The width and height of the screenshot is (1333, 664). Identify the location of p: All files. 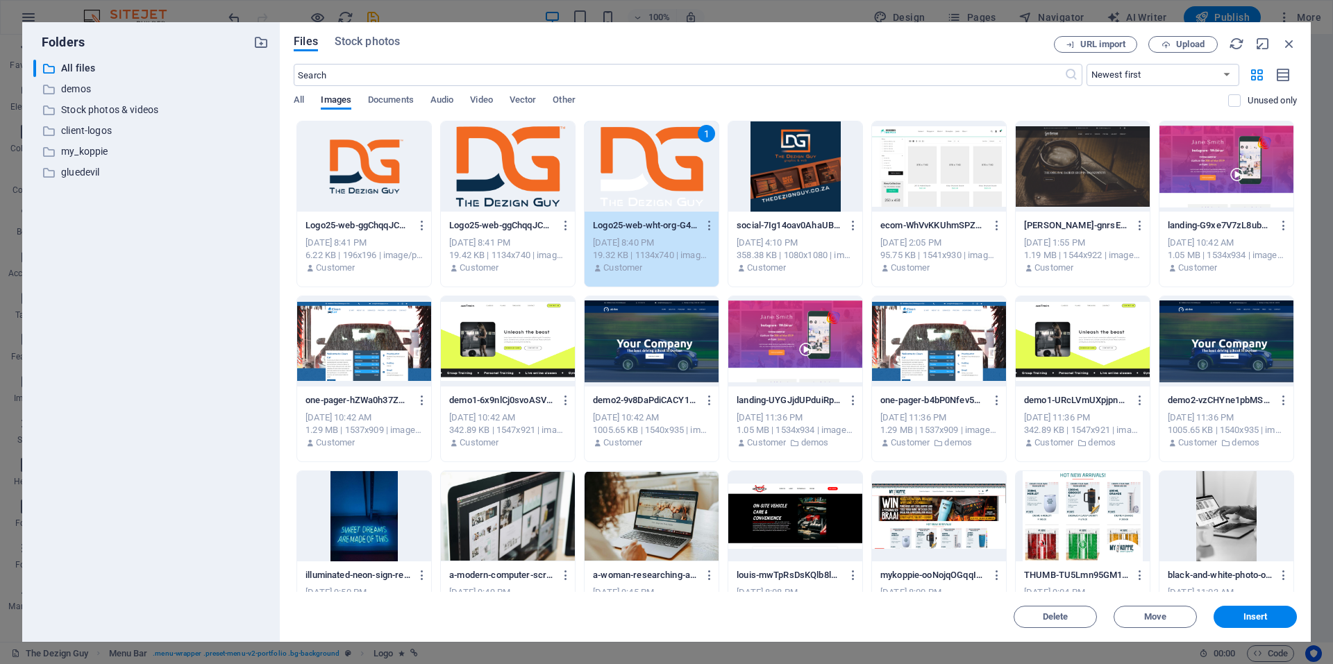
(152, 68).